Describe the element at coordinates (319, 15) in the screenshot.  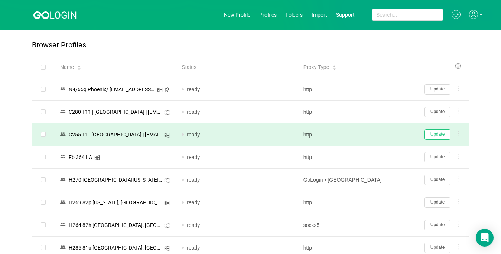
I see `a: Import` at that location.